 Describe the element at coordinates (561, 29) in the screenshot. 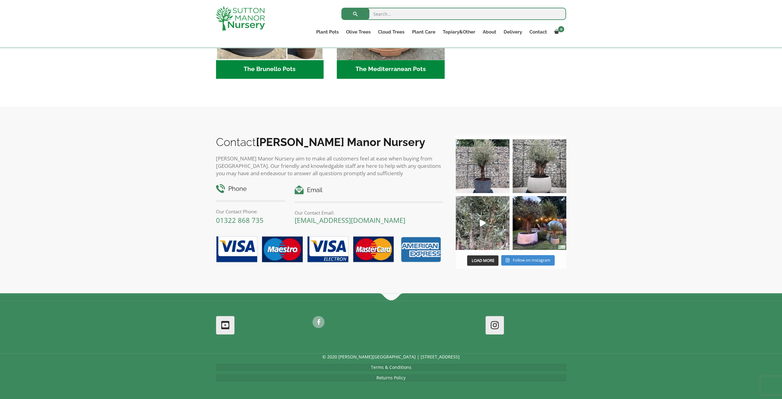

I see `span: 0` at that location.